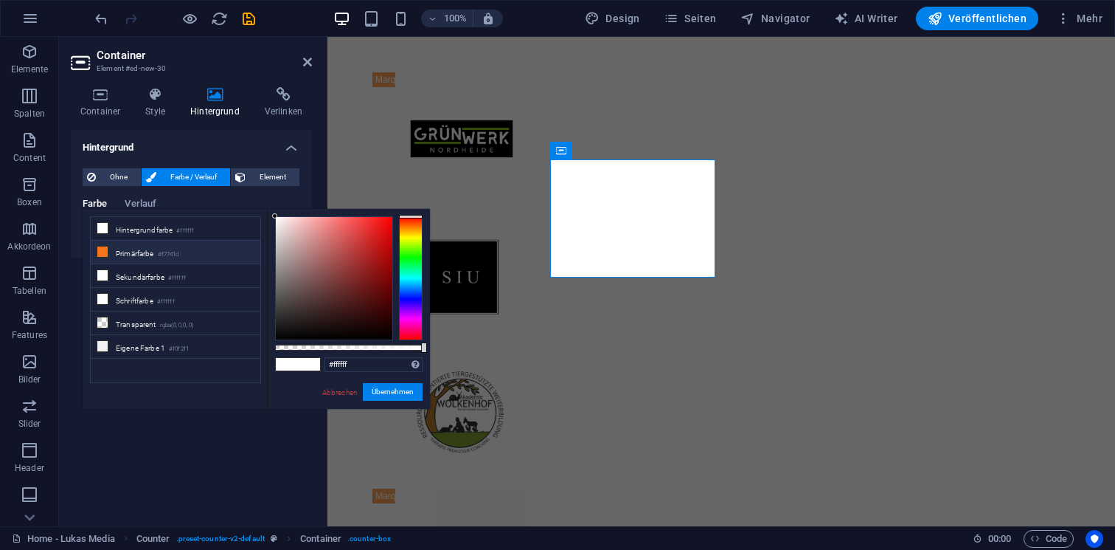  I want to click on p: Bilder, so click(30, 379).